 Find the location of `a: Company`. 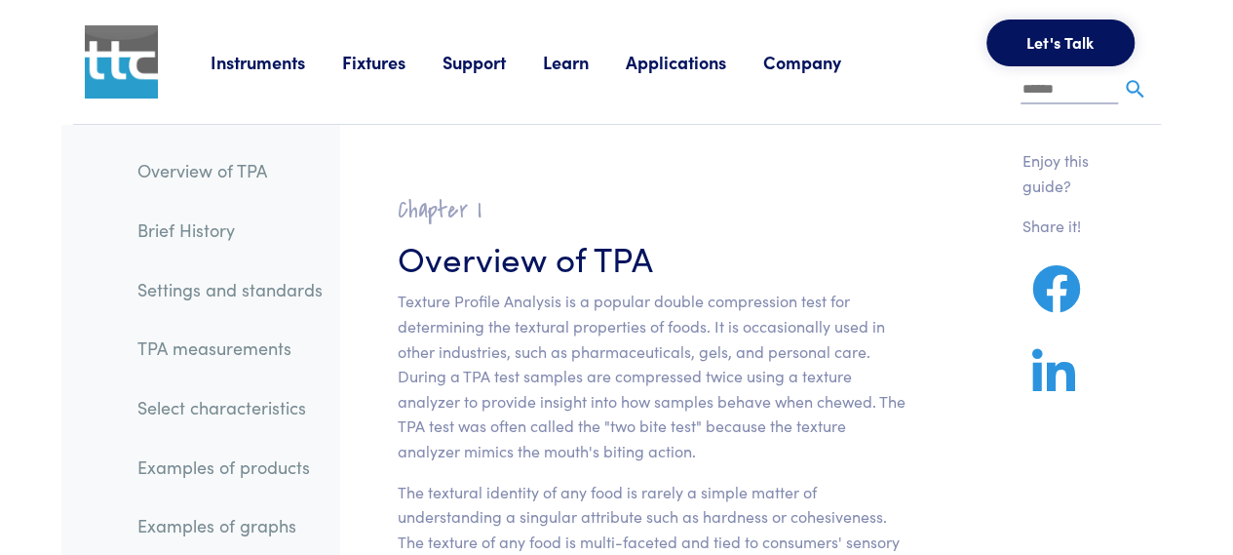

a: Company is located at coordinates (821, 61).